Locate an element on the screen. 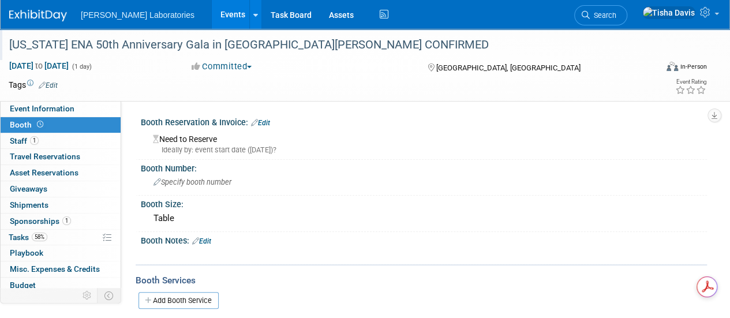 The image size is (730, 318). a: Add Booth Service is located at coordinates (178, 300).